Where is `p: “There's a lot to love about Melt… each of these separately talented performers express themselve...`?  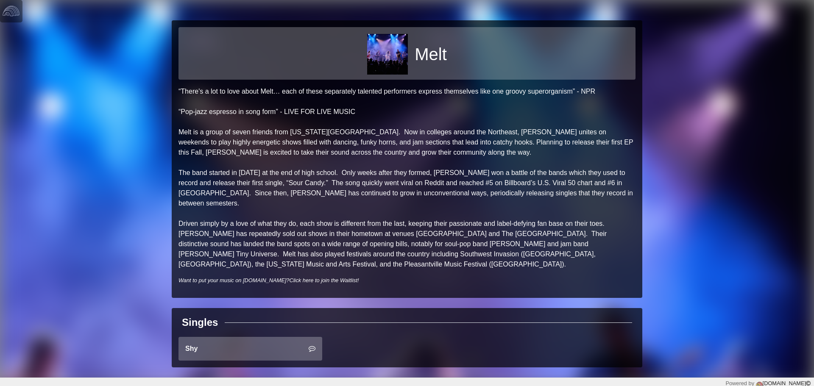
p: “There's a lot to love about Melt… each of these separately talented performers express themselve... is located at coordinates (407, 178).